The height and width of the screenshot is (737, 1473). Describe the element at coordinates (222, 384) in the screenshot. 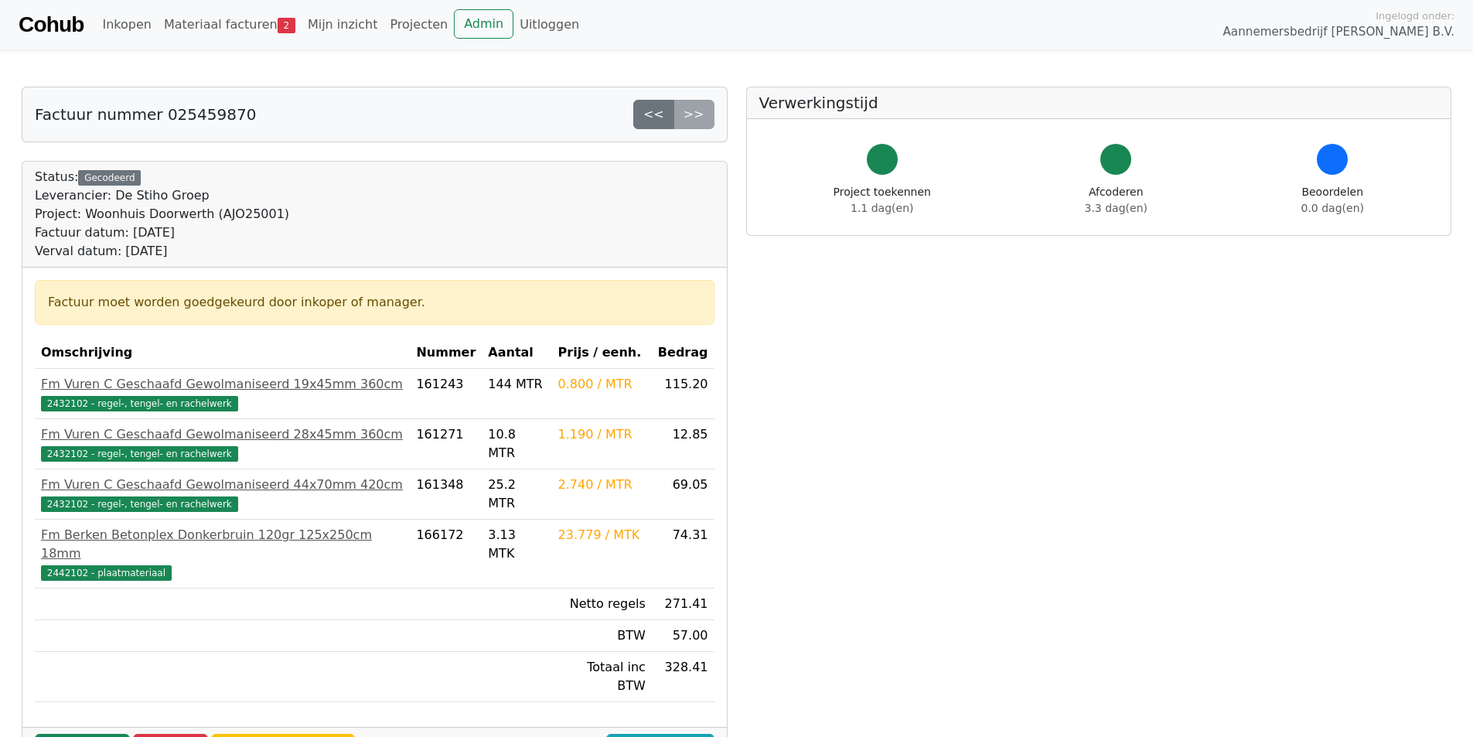

I see `div: Fm Vuren C Geschaafd Gewolmaniseerd 19x45mm 360cm` at that location.